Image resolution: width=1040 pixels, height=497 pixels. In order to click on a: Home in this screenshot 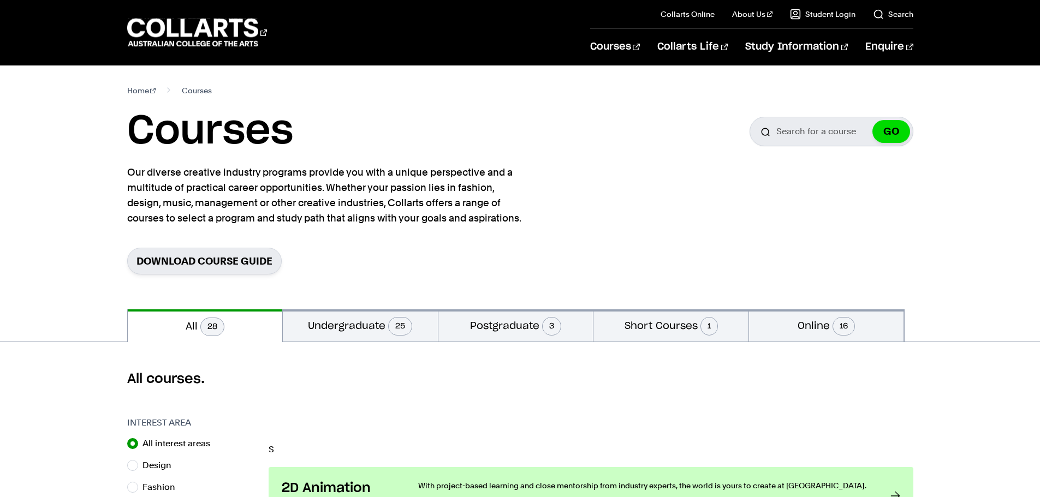, I will do `click(141, 91)`.